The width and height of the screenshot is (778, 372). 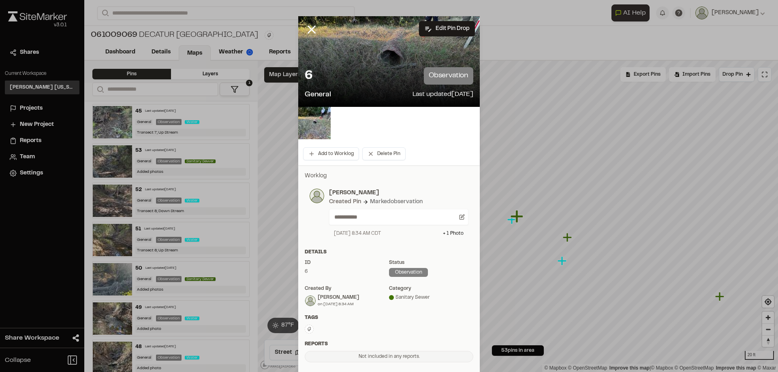 I want to click on div: Details, so click(x=389, y=252).